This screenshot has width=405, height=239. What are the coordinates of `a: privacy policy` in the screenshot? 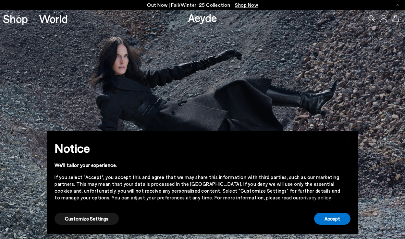 It's located at (315, 198).